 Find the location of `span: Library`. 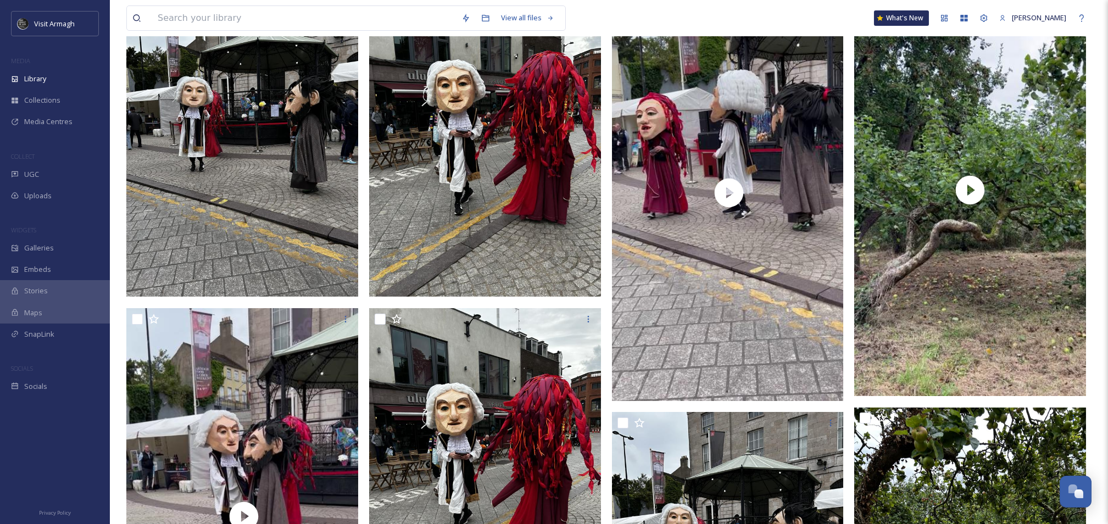

span: Library is located at coordinates (35, 79).